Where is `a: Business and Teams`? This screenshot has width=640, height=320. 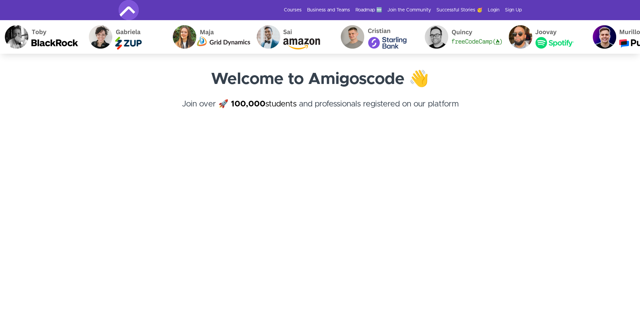
a: Business and Teams is located at coordinates (329, 10).